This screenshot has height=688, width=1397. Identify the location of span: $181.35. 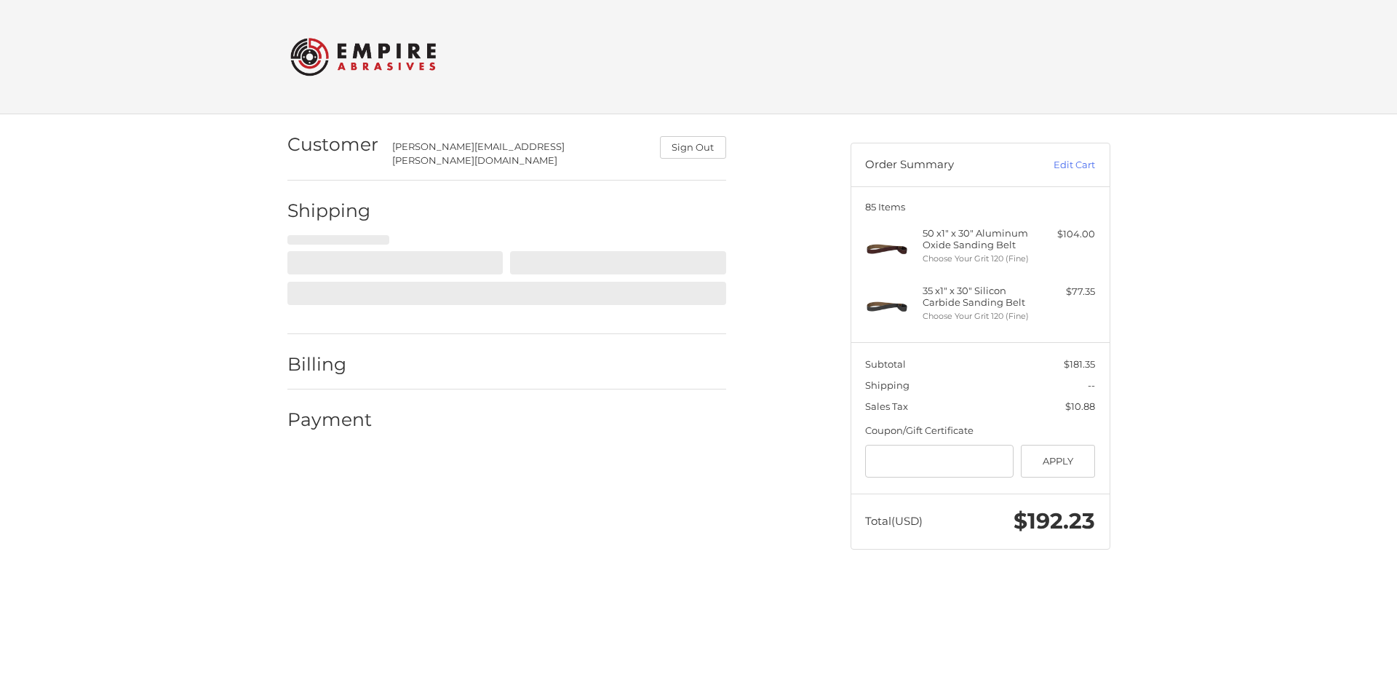
(1079, 364).